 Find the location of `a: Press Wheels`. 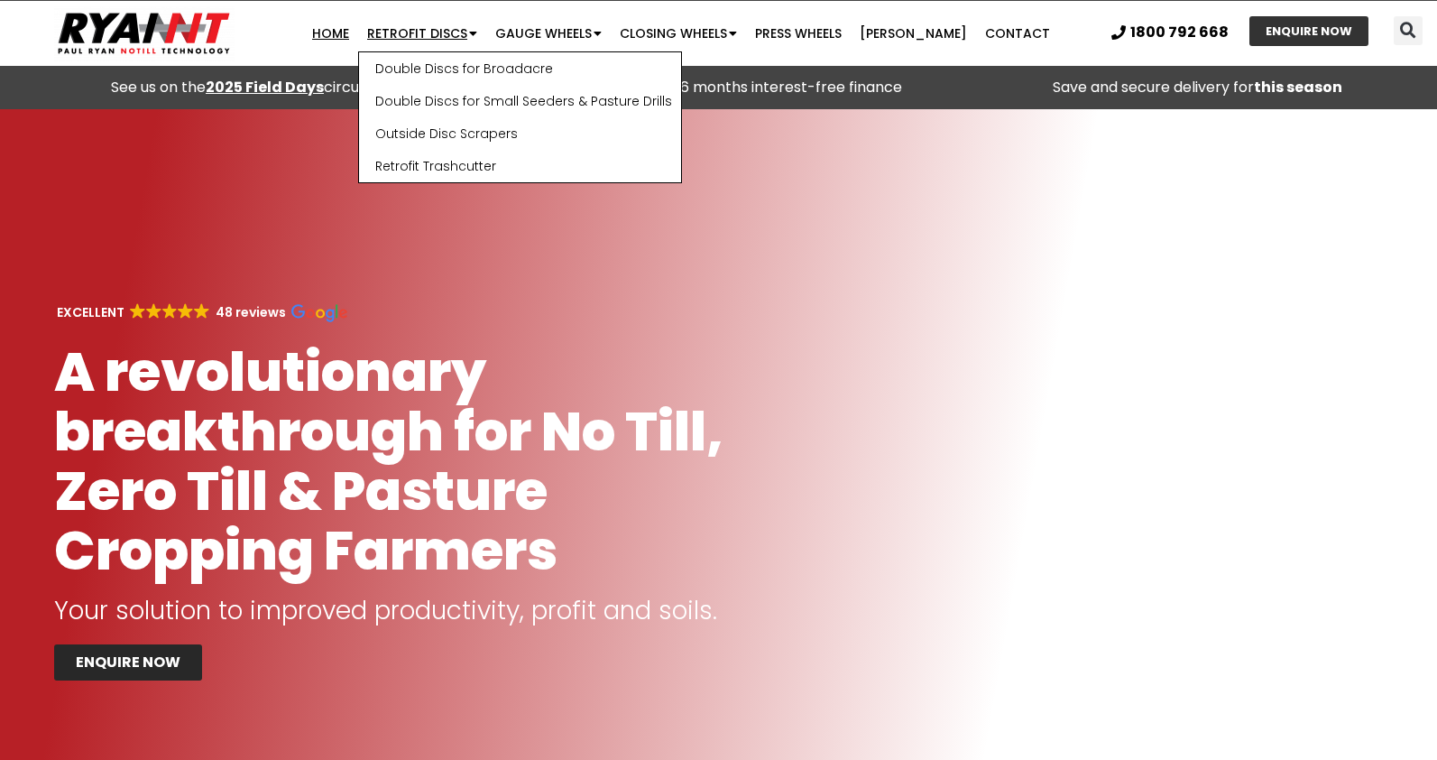

a: Press Wheels is located at coordinates (798, 33).